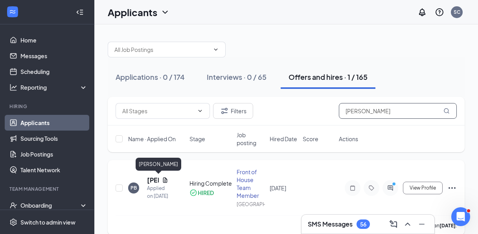 Image resolution: width=478 pixels, height=234 pixels. I want to click on a: Messages, so click(54, 56).